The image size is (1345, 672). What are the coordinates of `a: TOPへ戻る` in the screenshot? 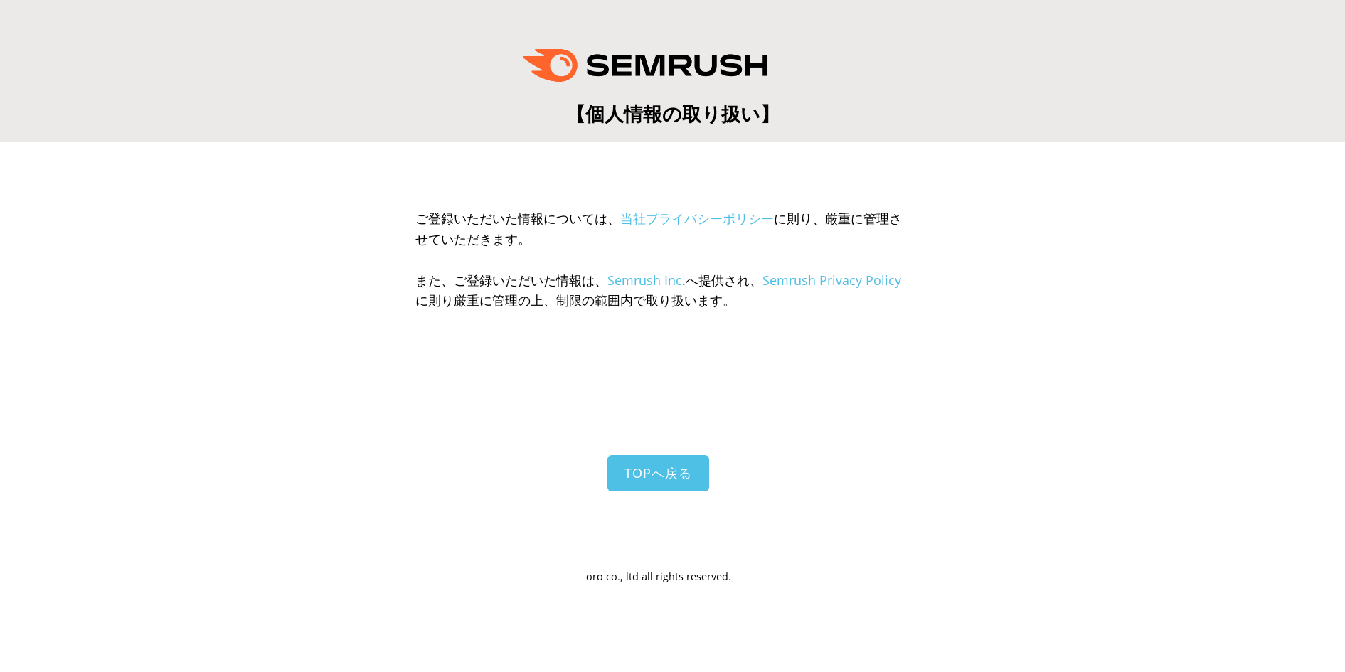 It's located at (658, 473).